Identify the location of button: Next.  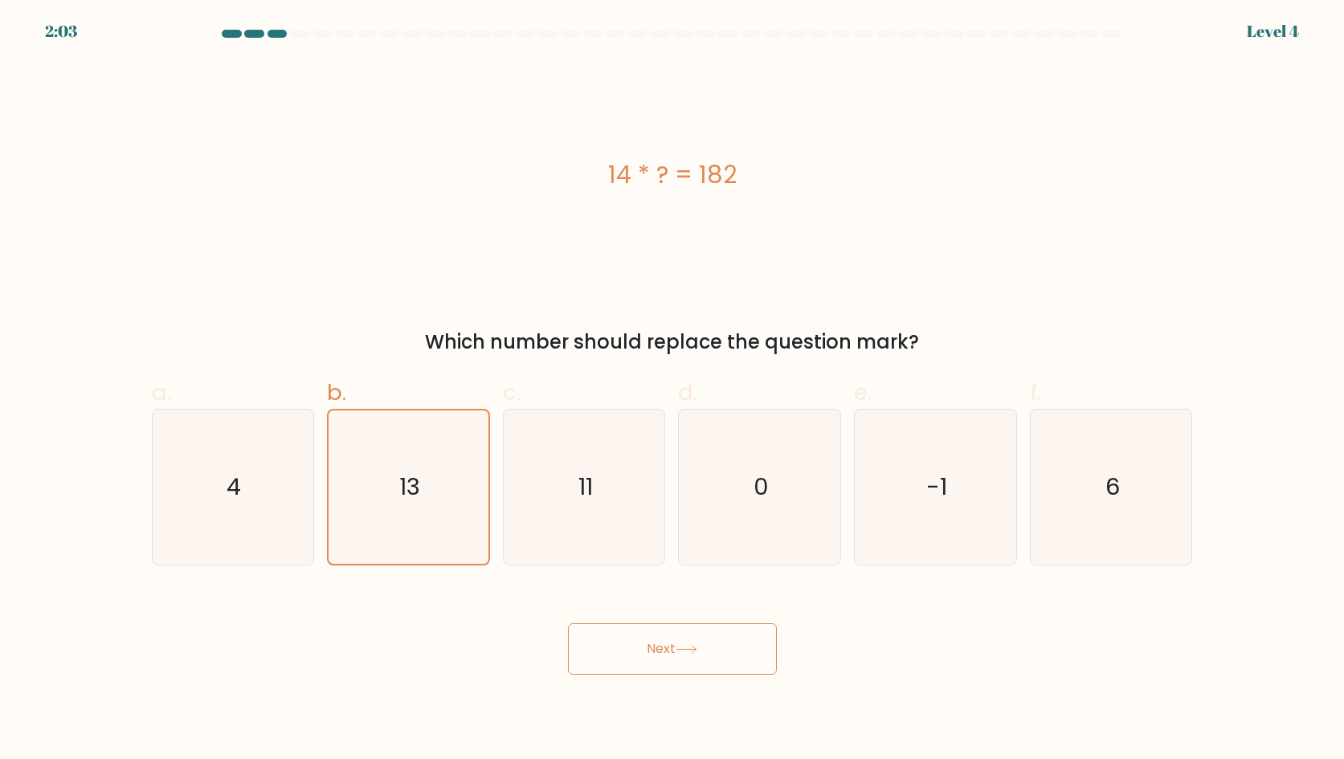
(673, 649).